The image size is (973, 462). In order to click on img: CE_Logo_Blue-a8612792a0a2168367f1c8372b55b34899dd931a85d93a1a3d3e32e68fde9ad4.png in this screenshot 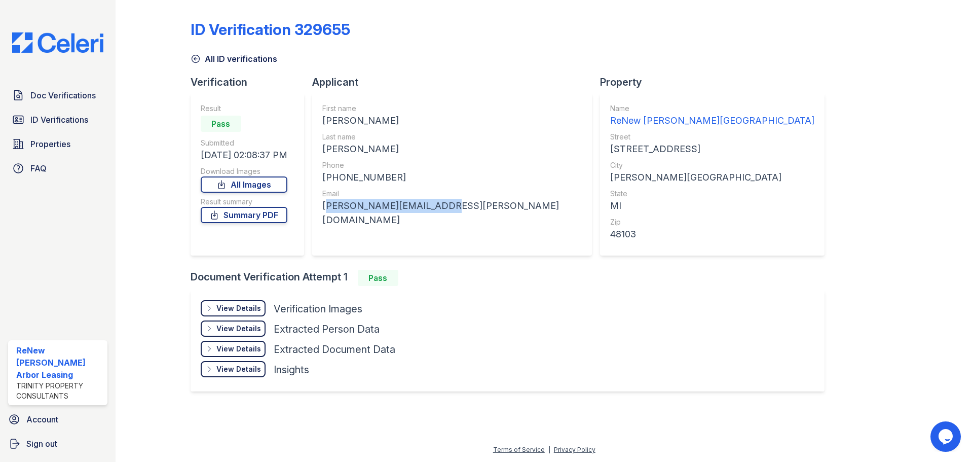, I will do `click(58, 43)`.